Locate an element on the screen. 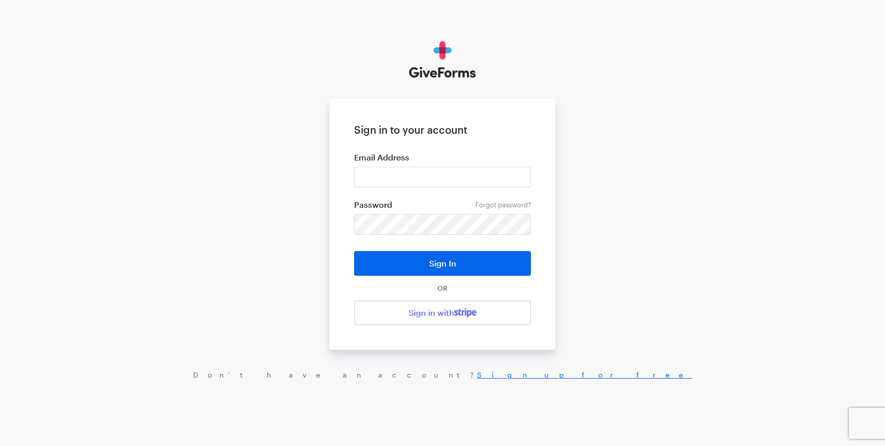 The height and width of the screenshot is (446, 885). button: Sign In is located at coordinates (443, 263).